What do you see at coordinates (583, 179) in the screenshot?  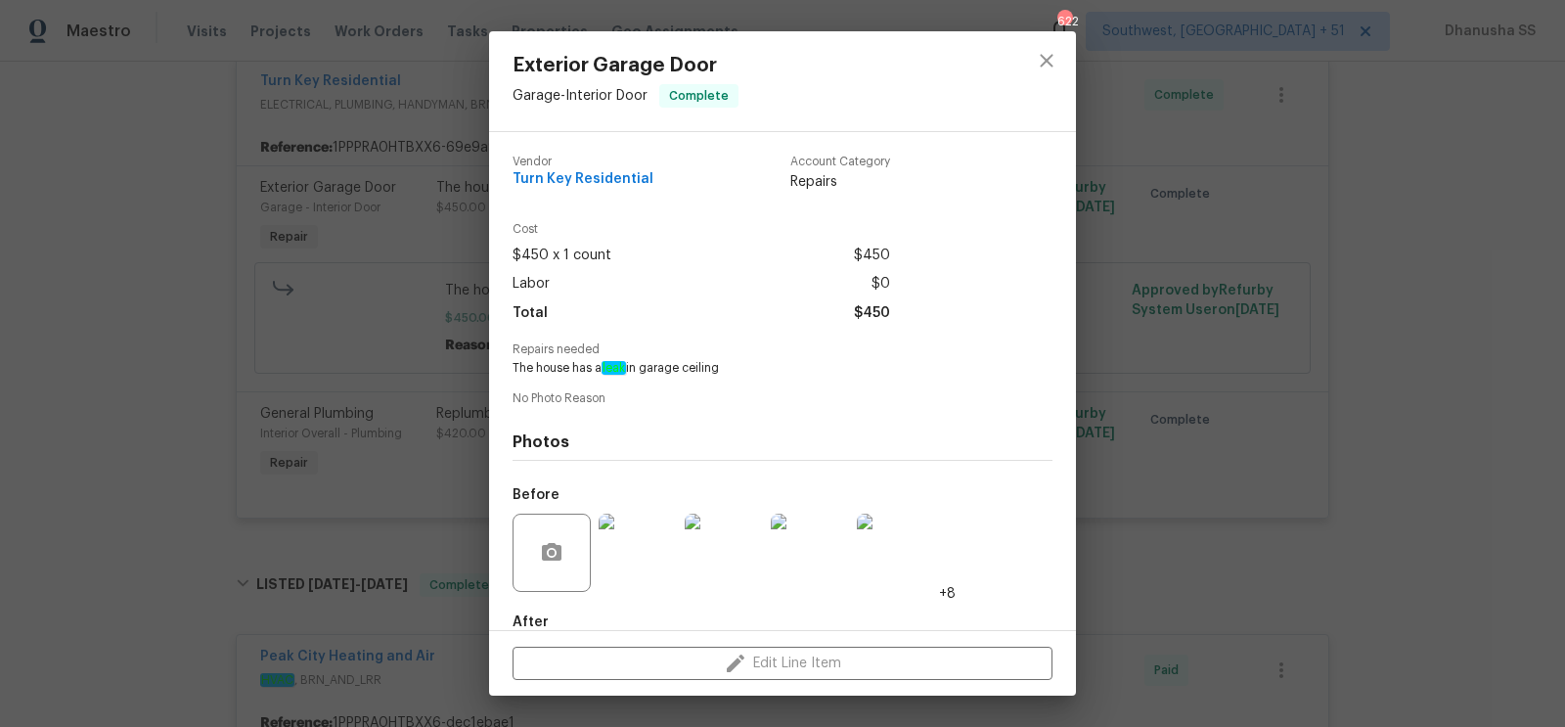 I see `span: Turn Key Residential` at bounding box center [583, 179].